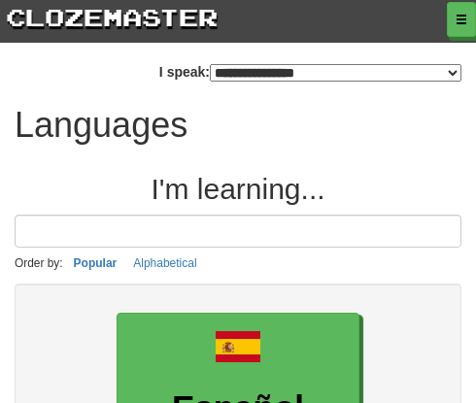 The height and width of the screenshot is (403, 476). I want to click on select: I speak:, so click(335, 73).